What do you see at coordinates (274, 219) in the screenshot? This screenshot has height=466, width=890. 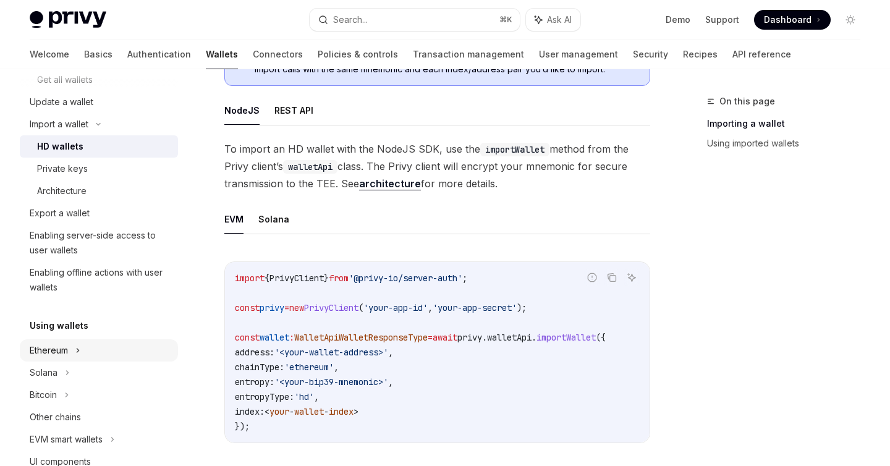 I see `button: Solana` at bounding box center [274, 219].